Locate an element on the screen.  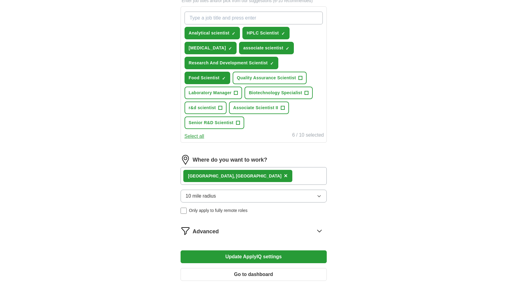
button: Go to dashboard is located at coordinates (254, 274).